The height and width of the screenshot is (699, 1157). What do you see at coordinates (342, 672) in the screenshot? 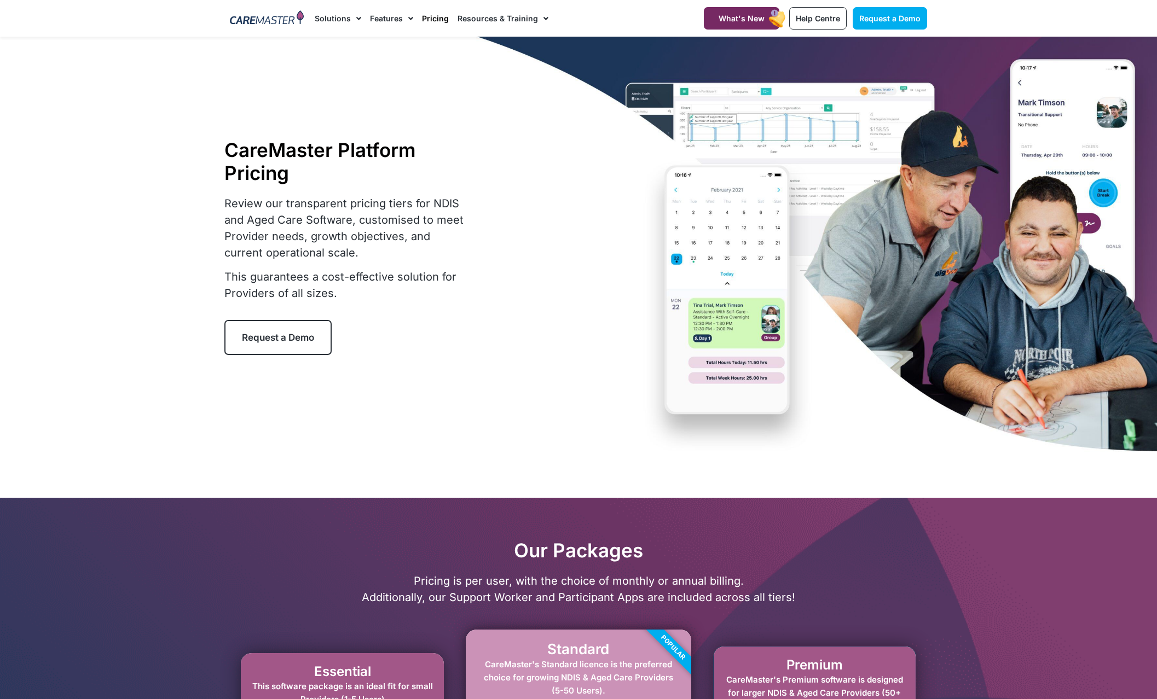
I see `h2: Essential` at bounding box center [342, 672].